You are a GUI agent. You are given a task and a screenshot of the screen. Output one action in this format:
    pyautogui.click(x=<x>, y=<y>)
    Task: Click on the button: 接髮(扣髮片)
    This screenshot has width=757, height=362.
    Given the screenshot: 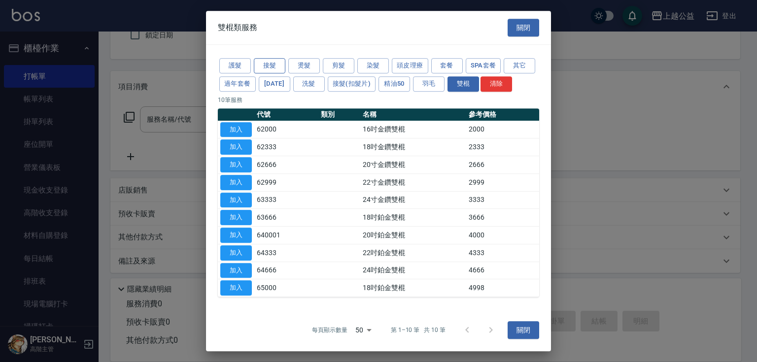 What is the action you would take?
    pyautogui.click(x=352, y=84)
    